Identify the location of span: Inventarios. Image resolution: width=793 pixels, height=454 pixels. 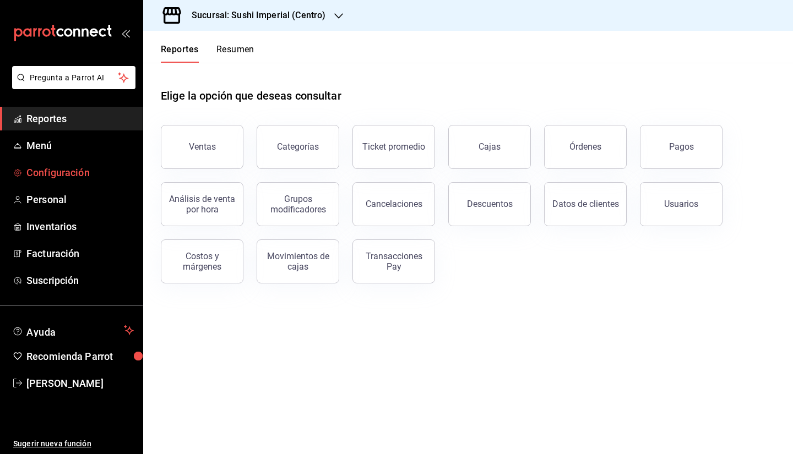
(80, 226).